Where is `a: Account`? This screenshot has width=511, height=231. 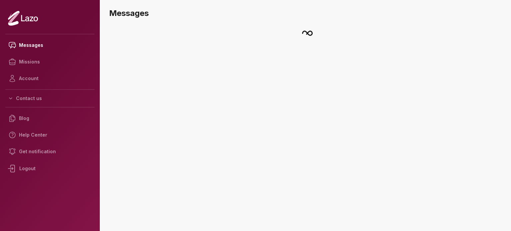
a: Account is located at coordinates (50, 78).